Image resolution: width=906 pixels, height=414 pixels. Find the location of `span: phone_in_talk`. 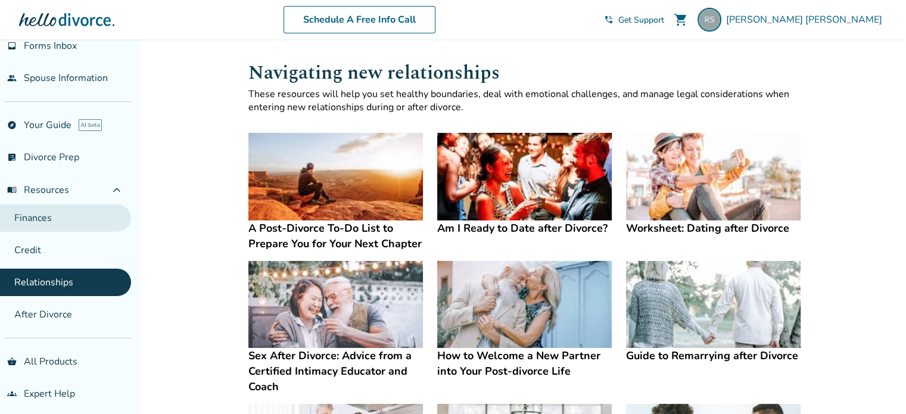

span: phone_in_talk is located at coordinates (609, 20).